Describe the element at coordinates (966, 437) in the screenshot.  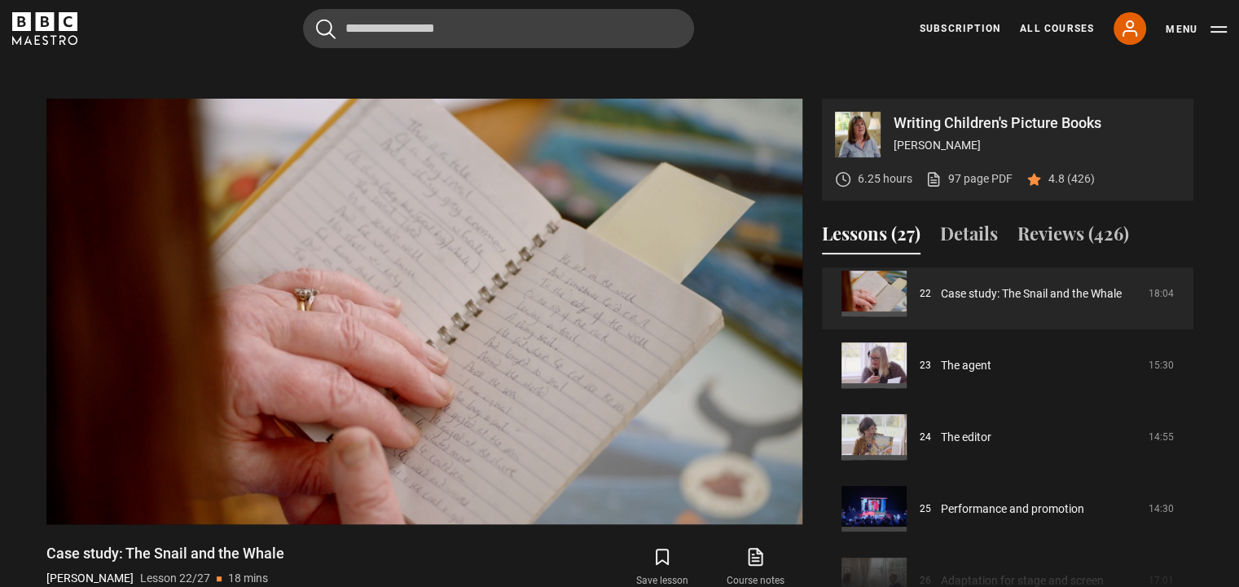
I see `a: The editor` at that location.